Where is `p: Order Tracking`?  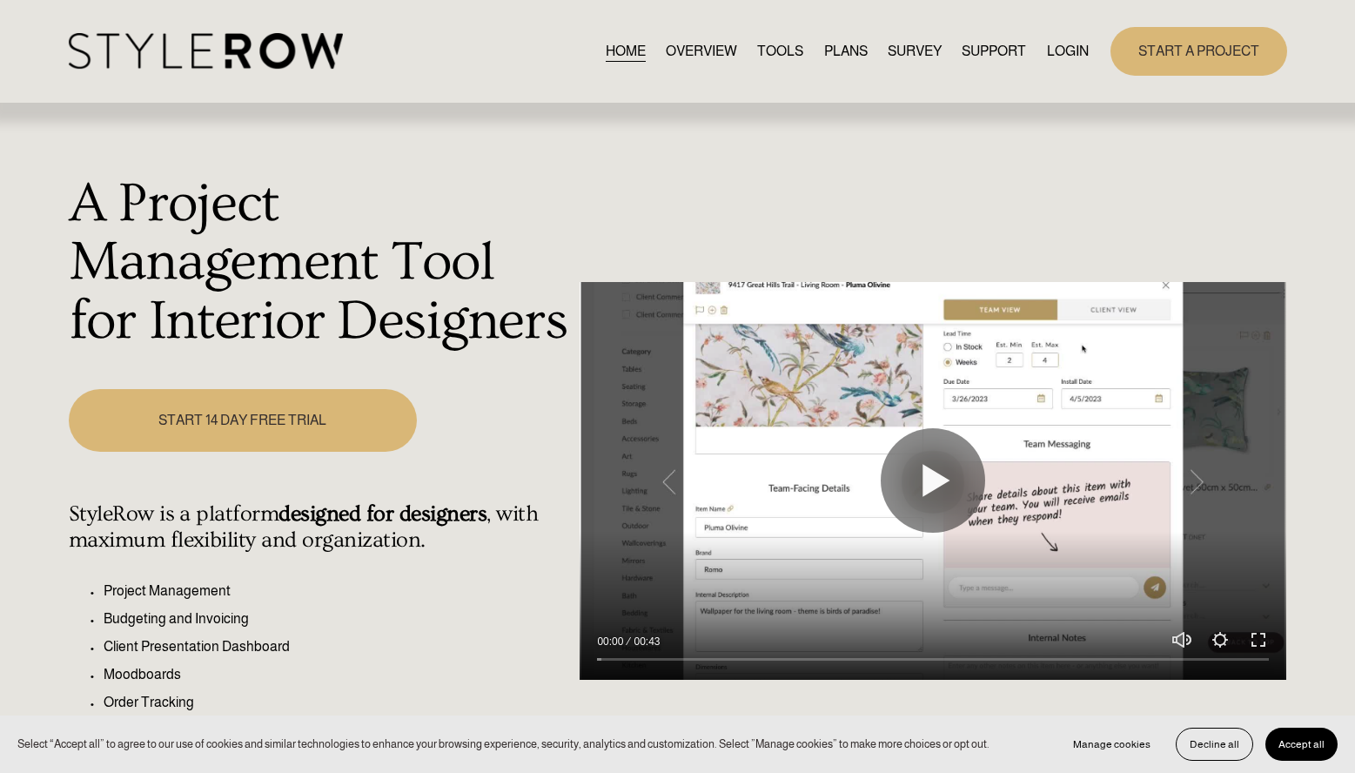 p: Order Tracking is located at coordinates (337, 702).